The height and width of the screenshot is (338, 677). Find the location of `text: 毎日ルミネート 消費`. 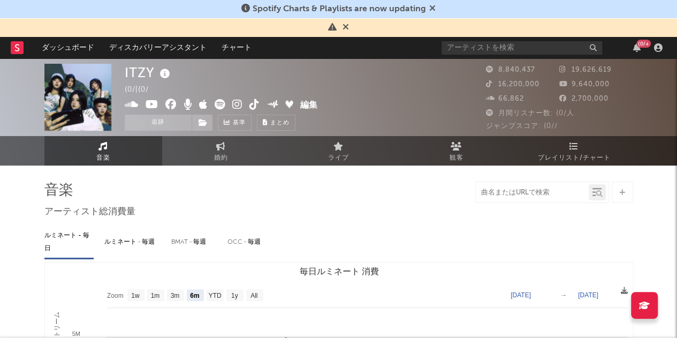

text: 毎日ルミネート 消費 is located at coordinates (339, 271).